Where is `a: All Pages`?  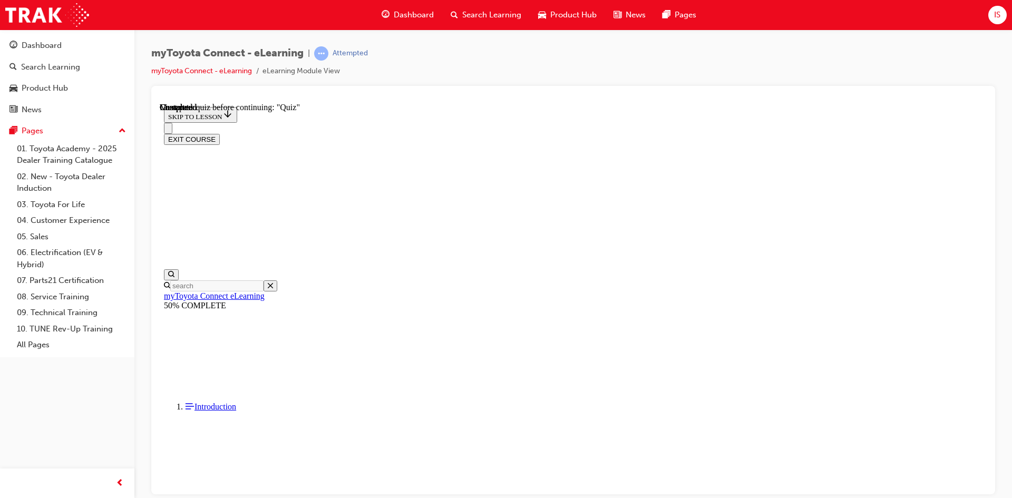
a: All Pages is located at coordinates (71, 345).